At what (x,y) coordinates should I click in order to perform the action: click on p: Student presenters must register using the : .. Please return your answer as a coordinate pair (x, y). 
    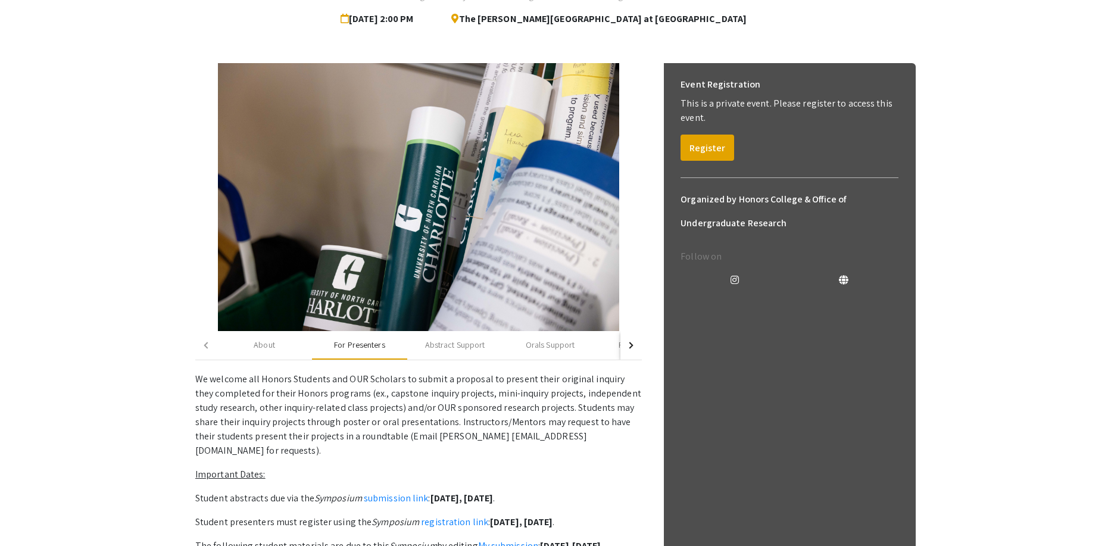
    Looking at the image, I should click on (419, 522).